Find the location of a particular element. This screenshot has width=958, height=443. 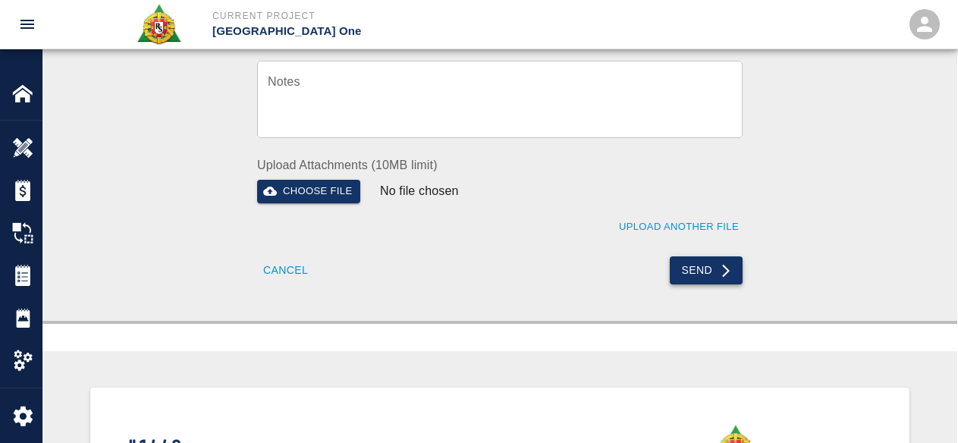

img: Roger & Sons Concrete is located at coordinates (159, 24).